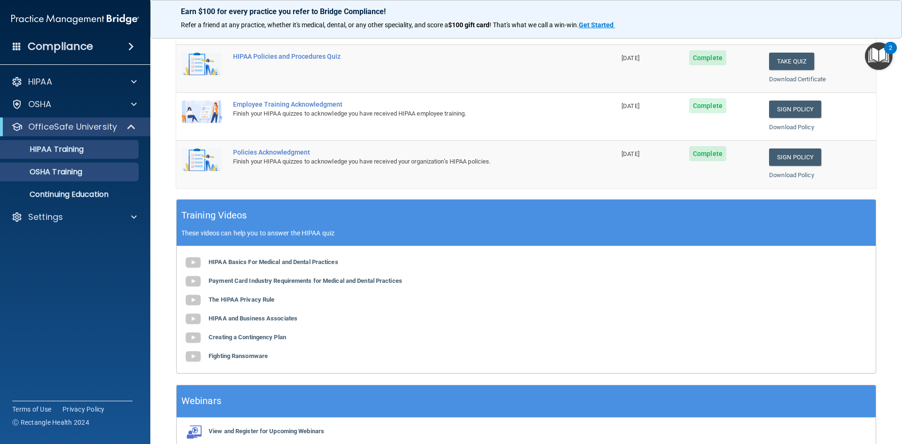 This screenshot has width=902, height=444. I want to click on img: webinarIcon.c7ebbf15.png, so click(193, 432).